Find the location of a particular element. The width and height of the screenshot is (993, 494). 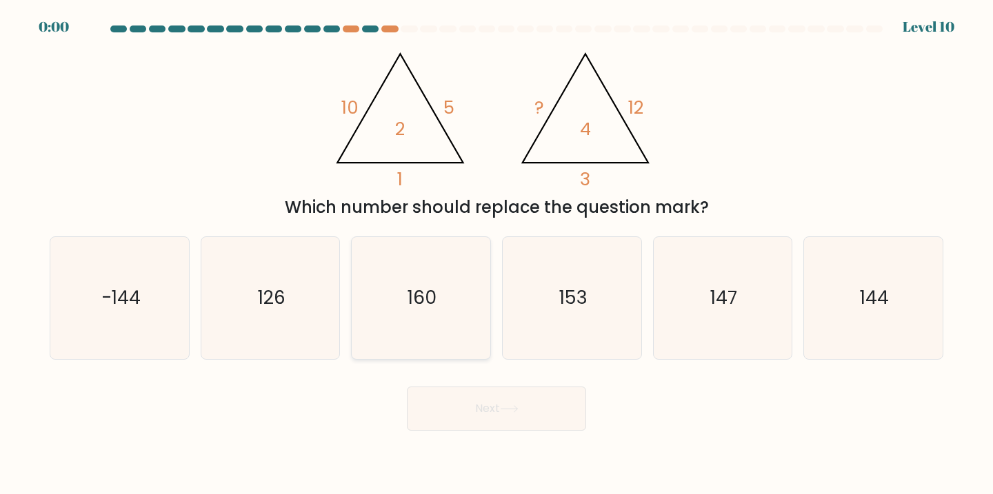

text: 160 is located at coordinates (422, 297).